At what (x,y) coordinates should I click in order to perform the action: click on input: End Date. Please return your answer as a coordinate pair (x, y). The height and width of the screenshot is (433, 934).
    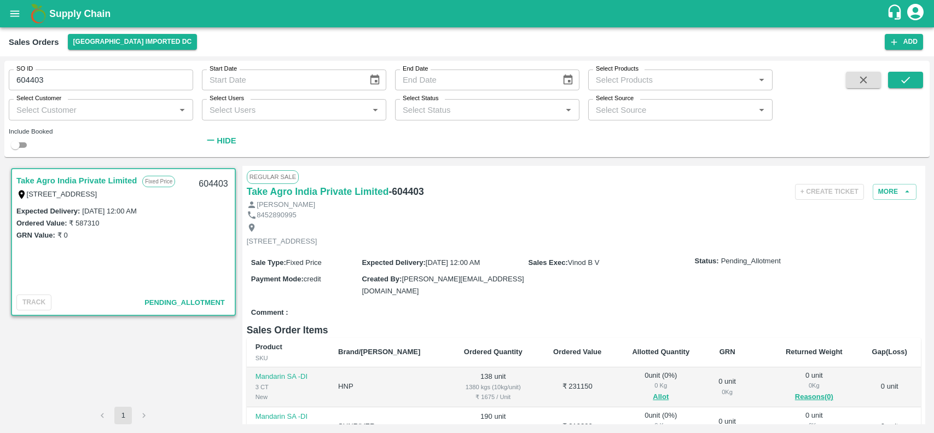
    Looking at the image, I should click on (474, 80).